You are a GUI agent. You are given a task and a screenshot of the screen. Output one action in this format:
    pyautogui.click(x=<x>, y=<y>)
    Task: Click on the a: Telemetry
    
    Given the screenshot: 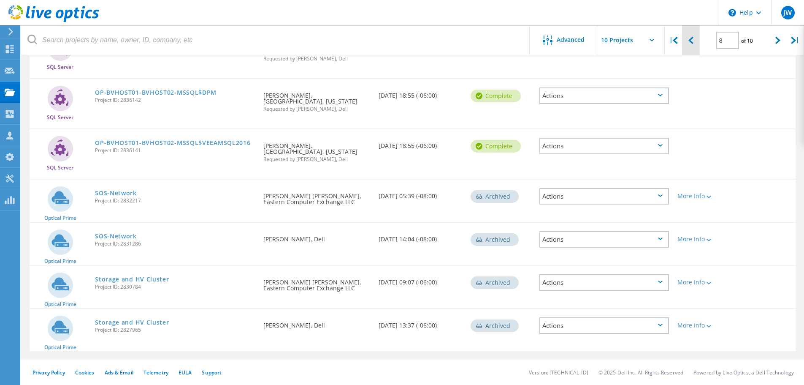 What is the action you would take?
    pyautogui.click(x=156, y=372)
    